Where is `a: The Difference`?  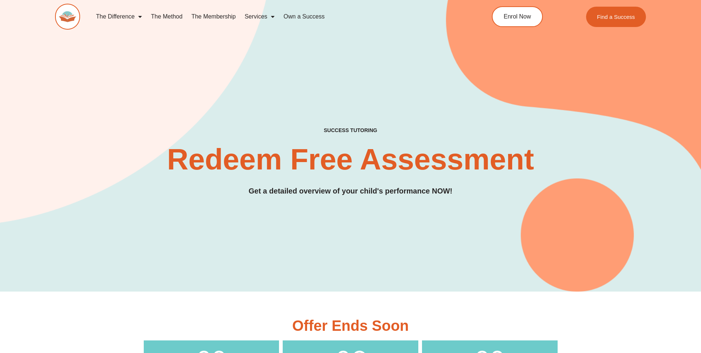 a: The Difference is located at coordinates (119, 17).